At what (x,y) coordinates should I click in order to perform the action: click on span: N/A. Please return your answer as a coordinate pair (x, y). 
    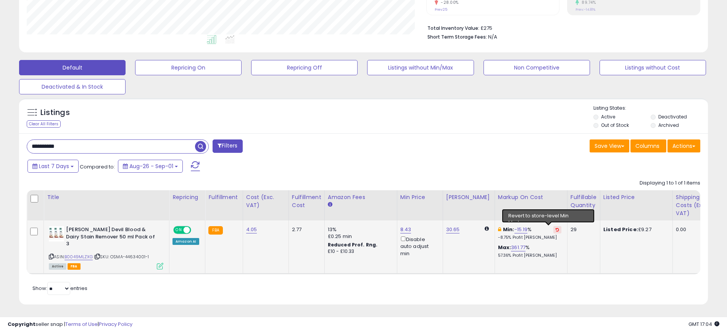
    Looking at the image, I should click on (493, 37).